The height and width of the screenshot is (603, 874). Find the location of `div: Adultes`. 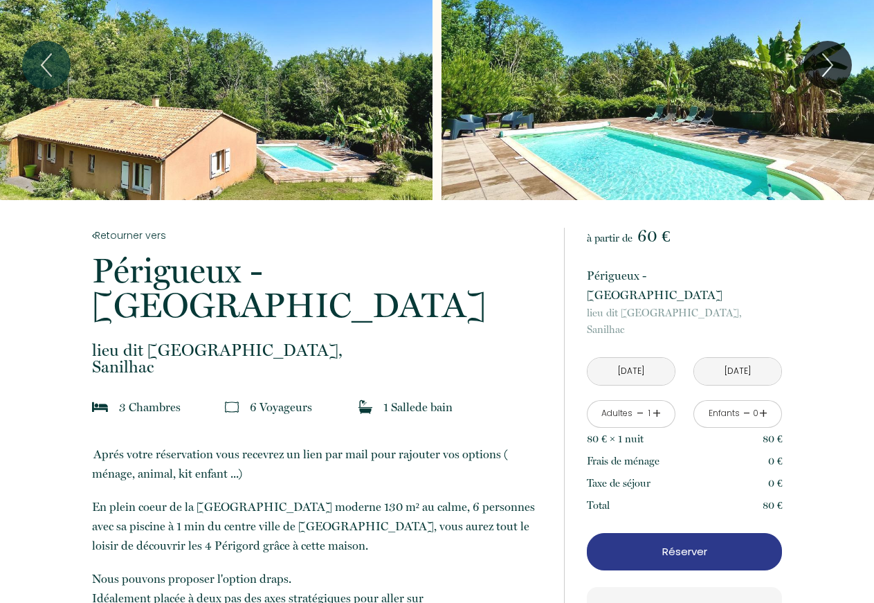

div: Adultes is located at coordinates (616, 413).